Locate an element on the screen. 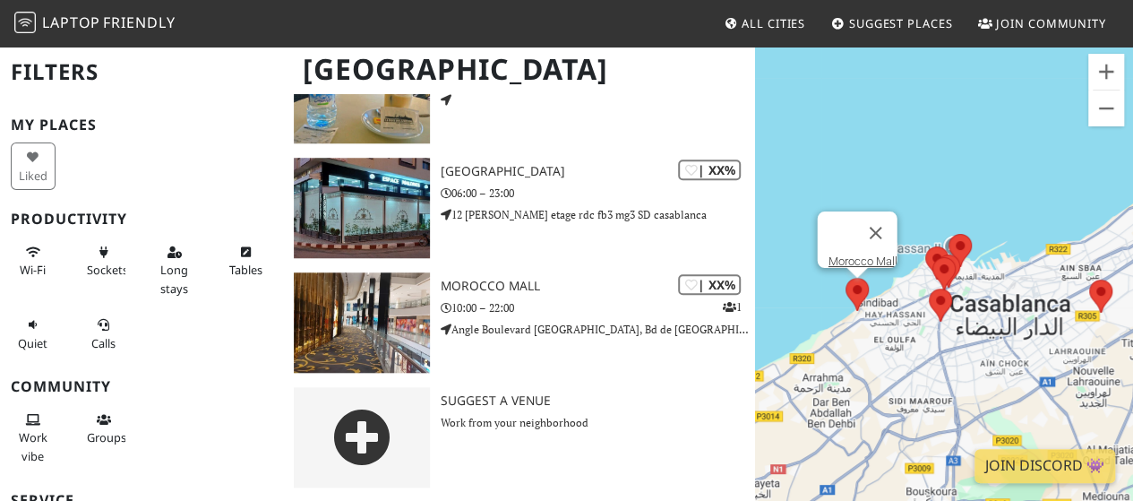 The width and height of the screenshot is (1133, 501). span: Long stays is located at coordinates (174, 279).